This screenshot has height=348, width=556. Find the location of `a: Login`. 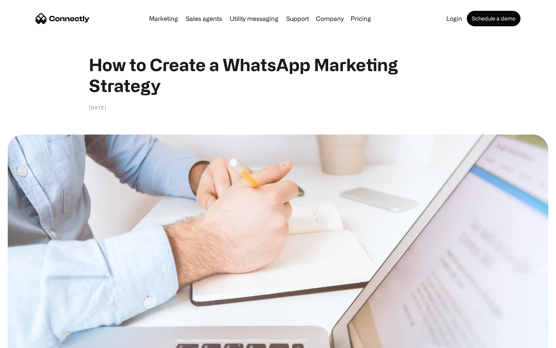

a: Login is located at coordinates (454, 19).